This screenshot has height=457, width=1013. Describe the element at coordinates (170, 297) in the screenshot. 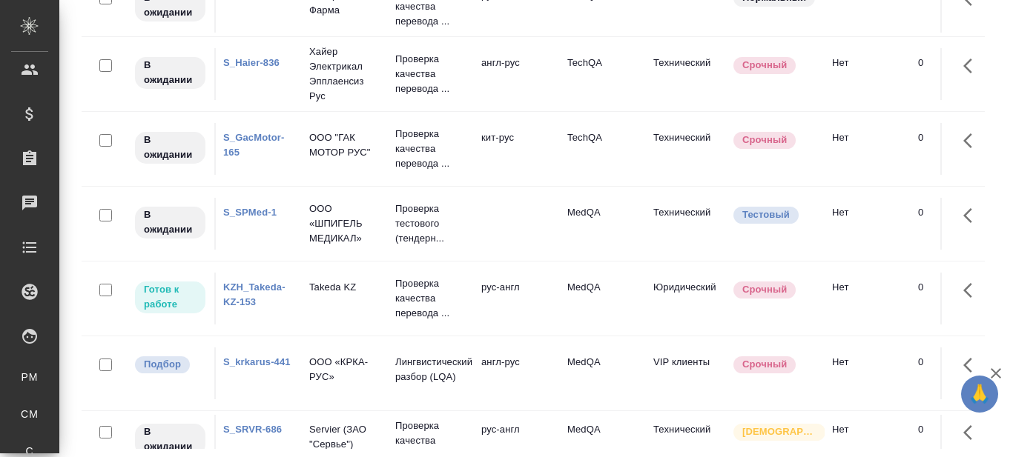

I see `p: Готов к работе` at that location.